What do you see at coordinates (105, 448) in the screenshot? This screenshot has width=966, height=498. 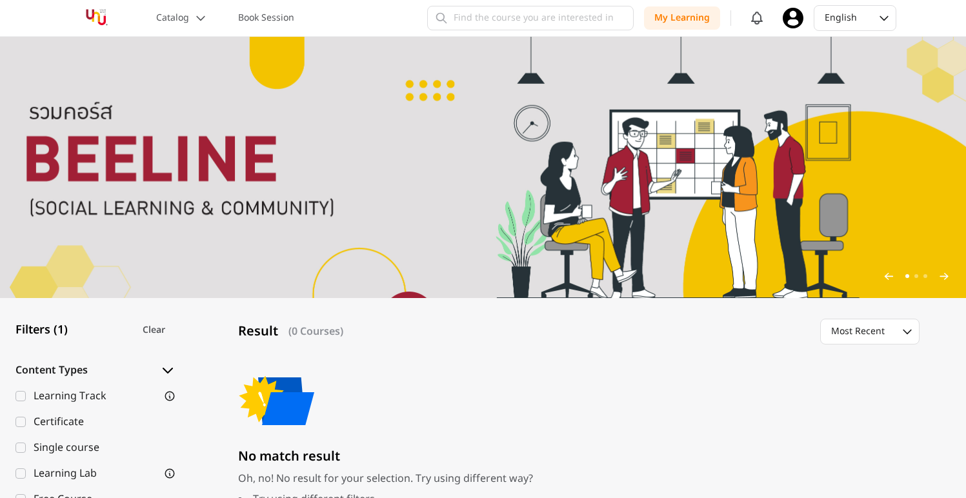 I see `div: Single course` at bounding box center [105, 448].